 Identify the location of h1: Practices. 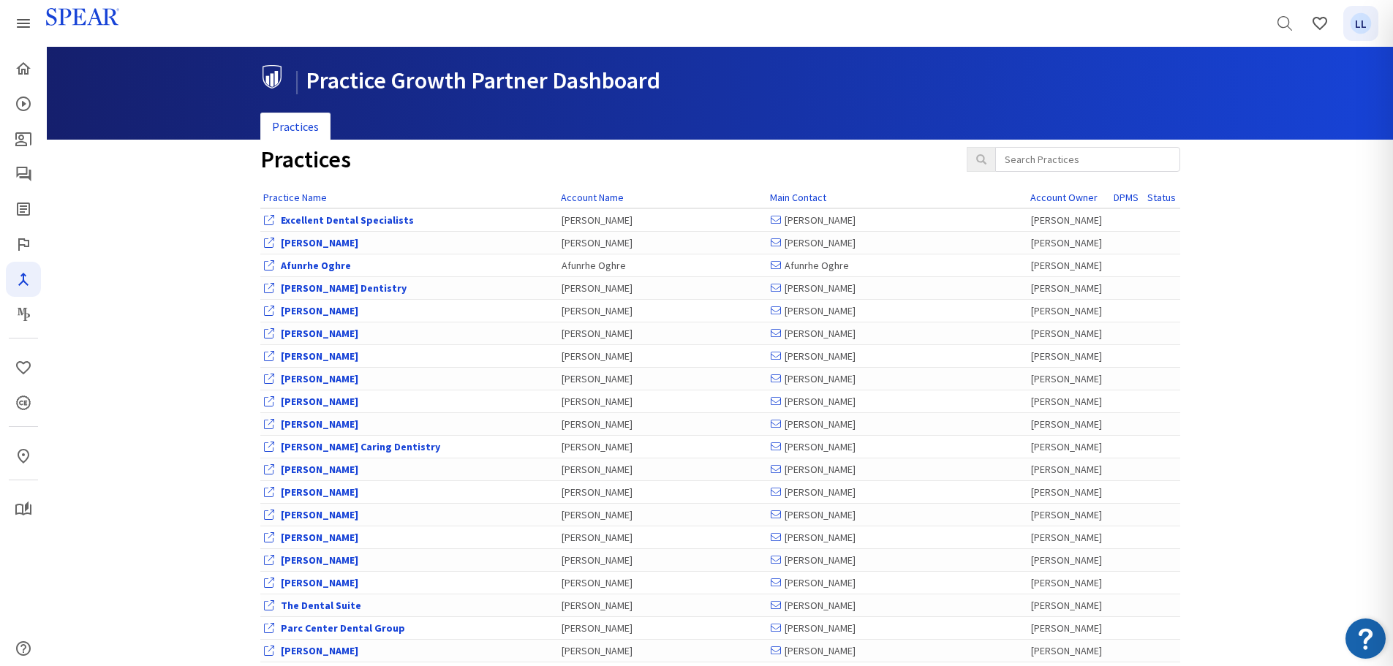
(603, 159).